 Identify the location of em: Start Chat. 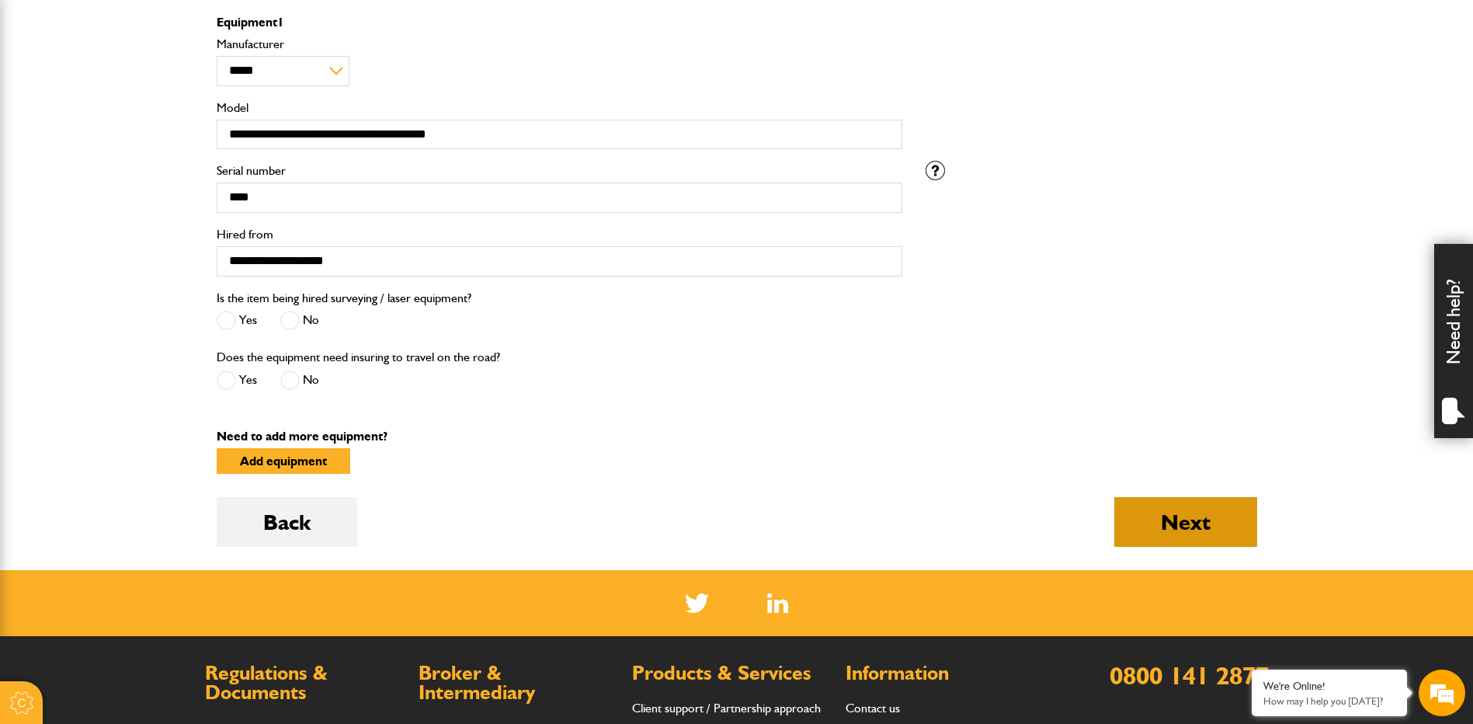
(246, 488).